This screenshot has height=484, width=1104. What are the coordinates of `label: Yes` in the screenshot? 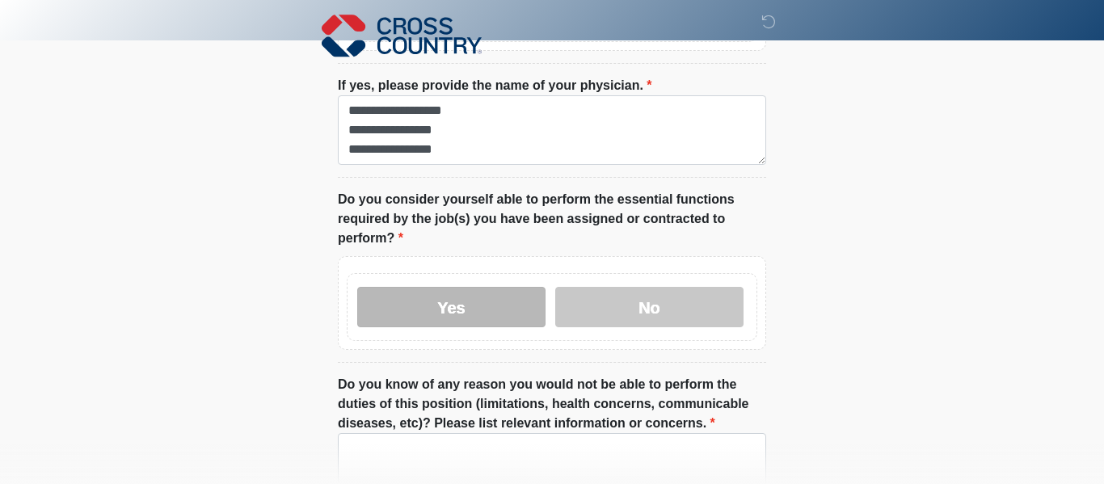 It's located at (451, 307).